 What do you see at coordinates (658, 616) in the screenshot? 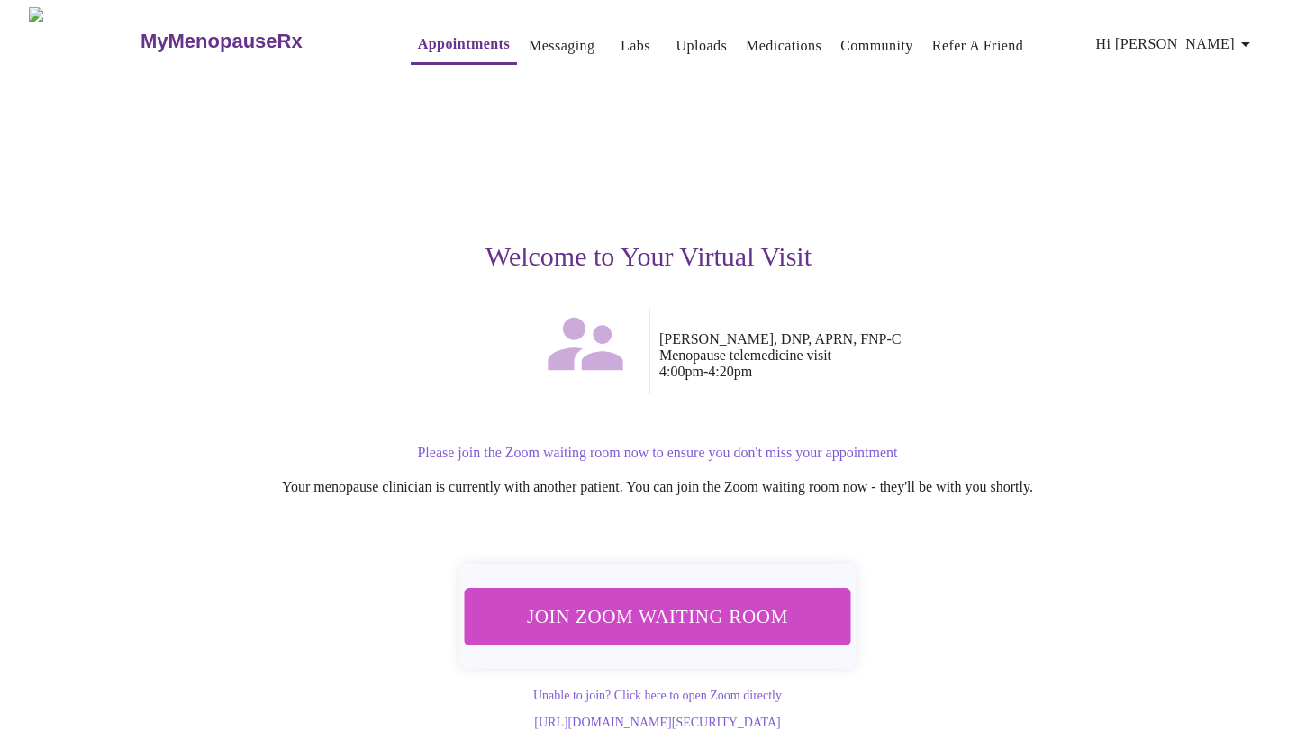
I see `span: Join Zoom Waiting Room` at bounding box center [658, 616].